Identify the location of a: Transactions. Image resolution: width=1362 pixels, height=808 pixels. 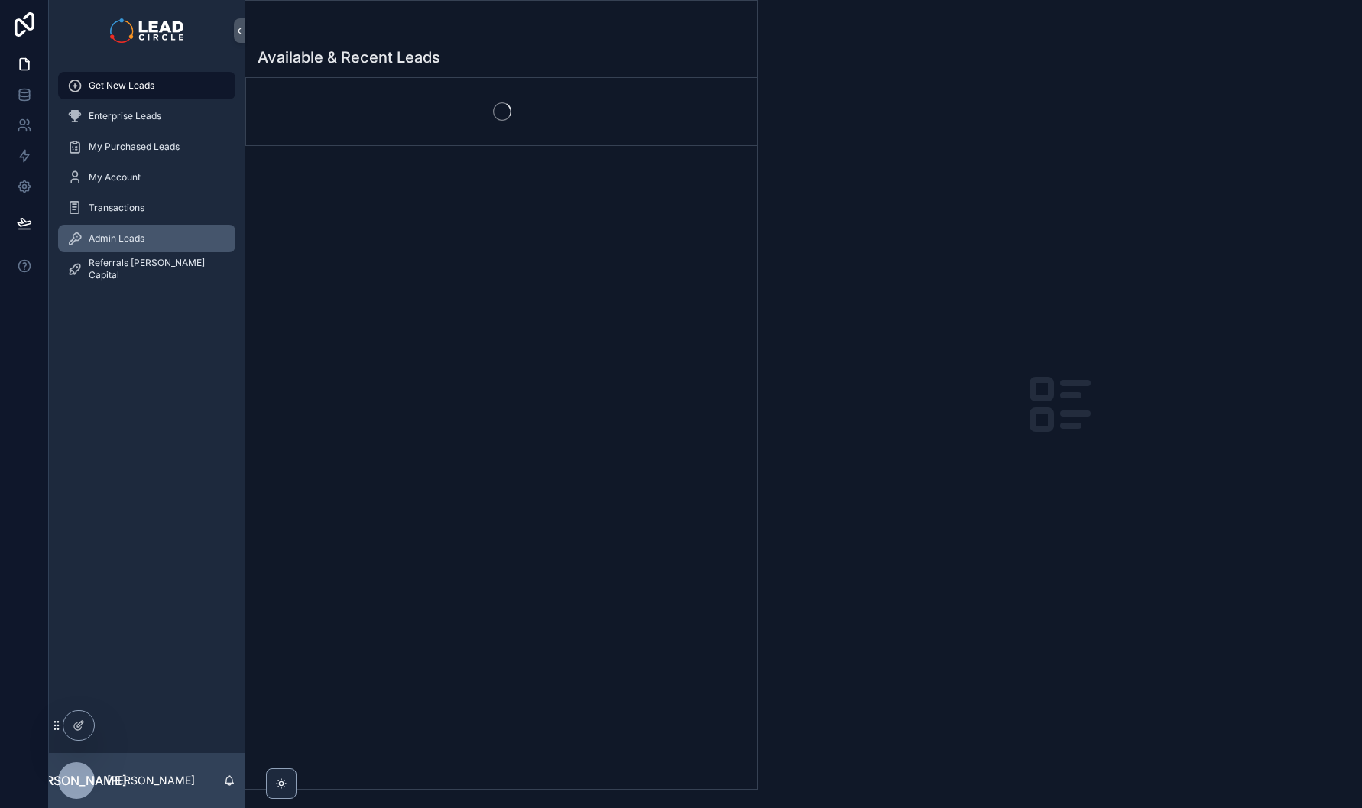
(147, 208).